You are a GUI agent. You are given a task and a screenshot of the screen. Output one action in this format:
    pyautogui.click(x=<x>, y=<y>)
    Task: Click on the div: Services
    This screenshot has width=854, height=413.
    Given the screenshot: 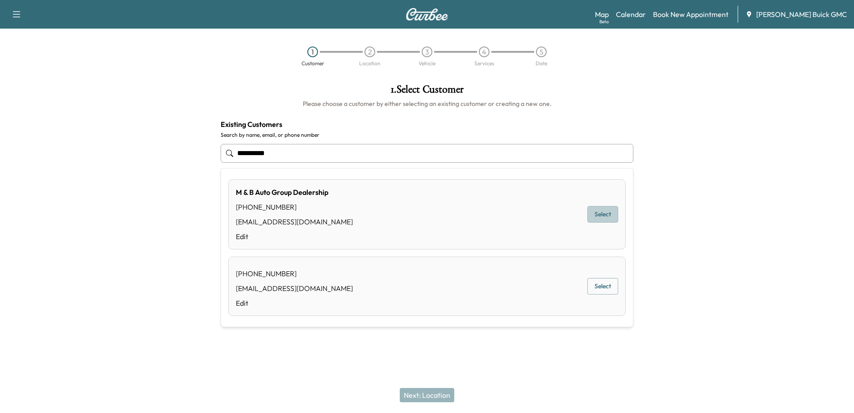 What is the action you would take?
    pyautogui.click(x=484, y=63)
    